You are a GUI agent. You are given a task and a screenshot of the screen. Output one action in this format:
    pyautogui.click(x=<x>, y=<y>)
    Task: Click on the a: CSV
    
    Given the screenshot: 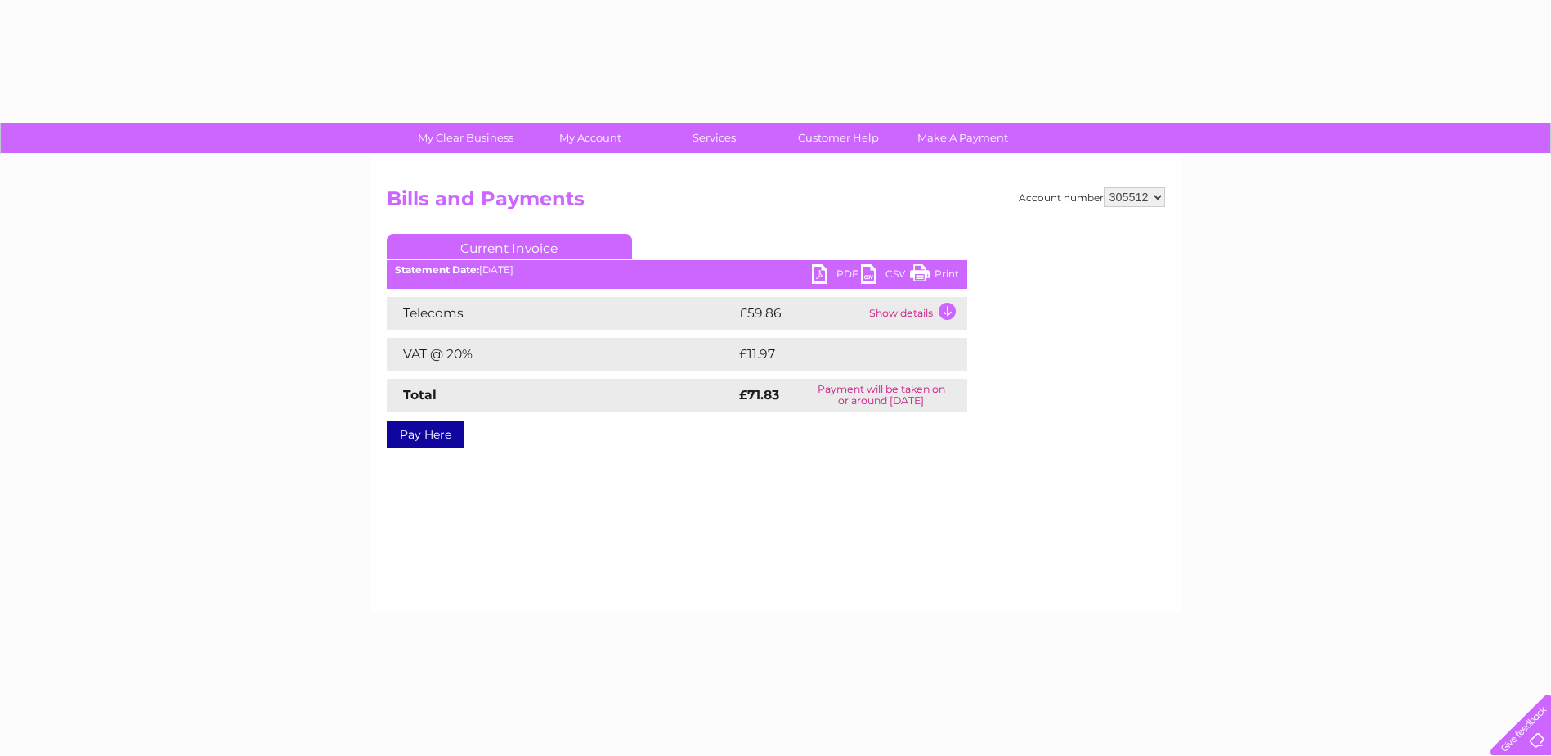 What is the action you would take?
    pyautogui.click(x=886, y=276)
    